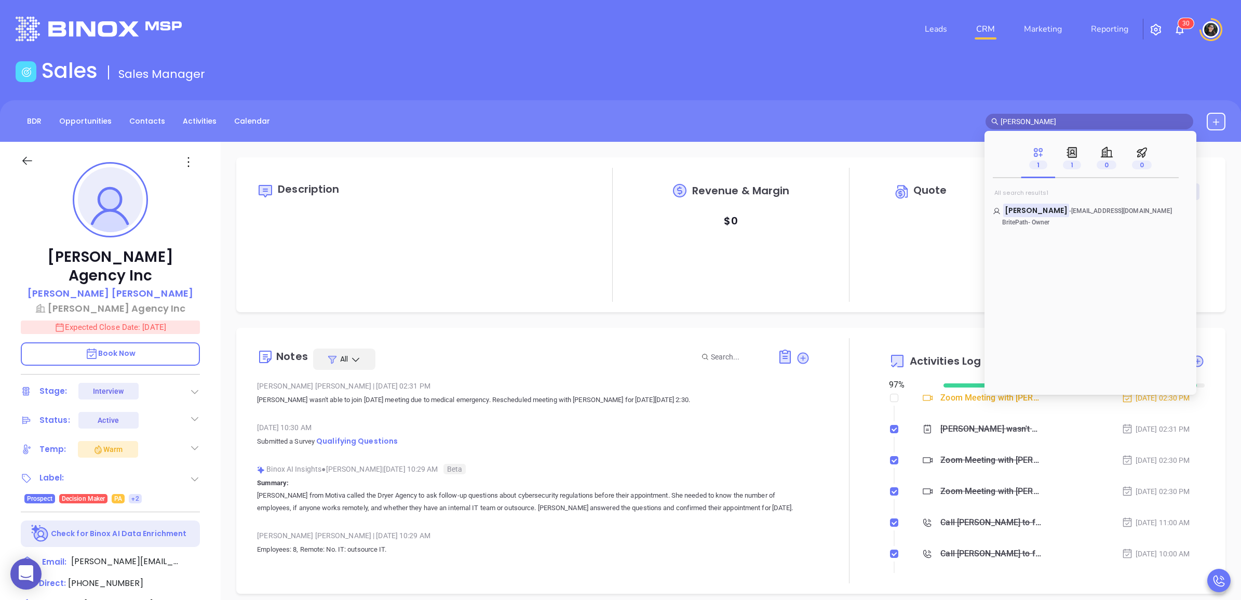  What do you see at coordinates (199, 121) in the screenshot?
I see `a: Activities` at bounding box center [199, 121].